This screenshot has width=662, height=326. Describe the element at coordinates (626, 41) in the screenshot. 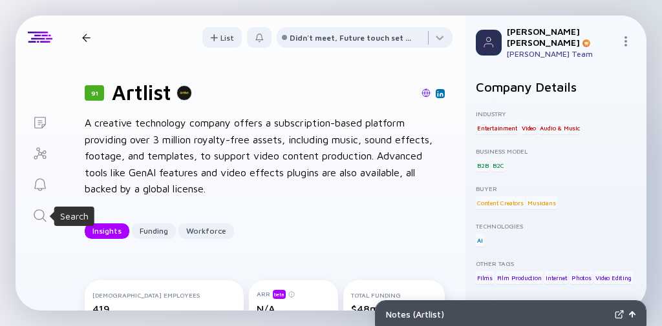

I see `img: Menu` at that location.